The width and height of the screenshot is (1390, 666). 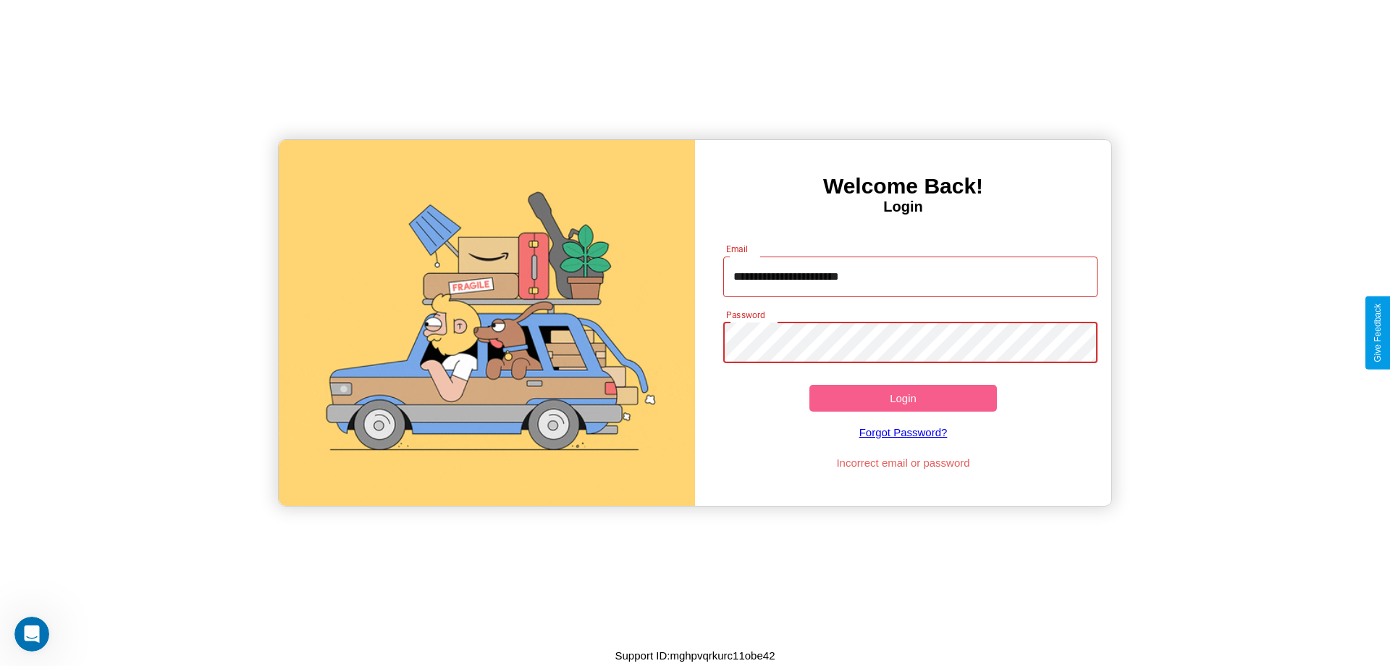 What do you see at coordinates (904, 462) in the screenshot?
I see `p: Incorrect email or password` at bounding box center [904, 462].